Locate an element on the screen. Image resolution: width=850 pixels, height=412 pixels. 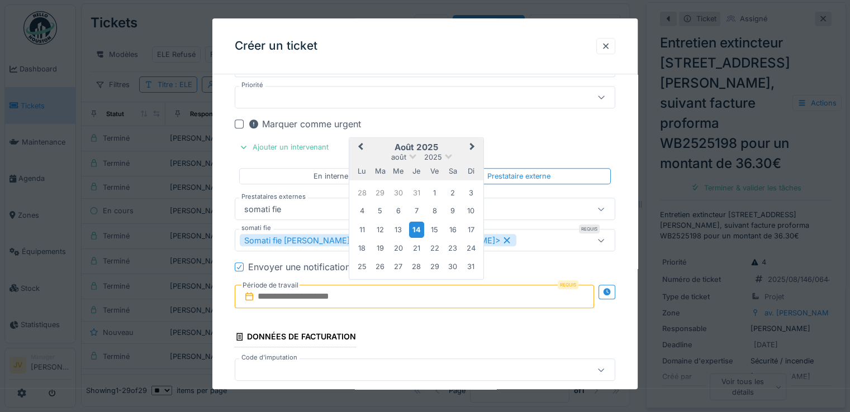
div: jeudi is located at coordinates (416, 171).